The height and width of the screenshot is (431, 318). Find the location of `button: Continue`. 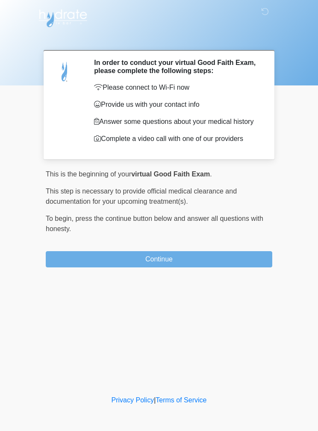

button: Continue is located at coordinates (159, 259).